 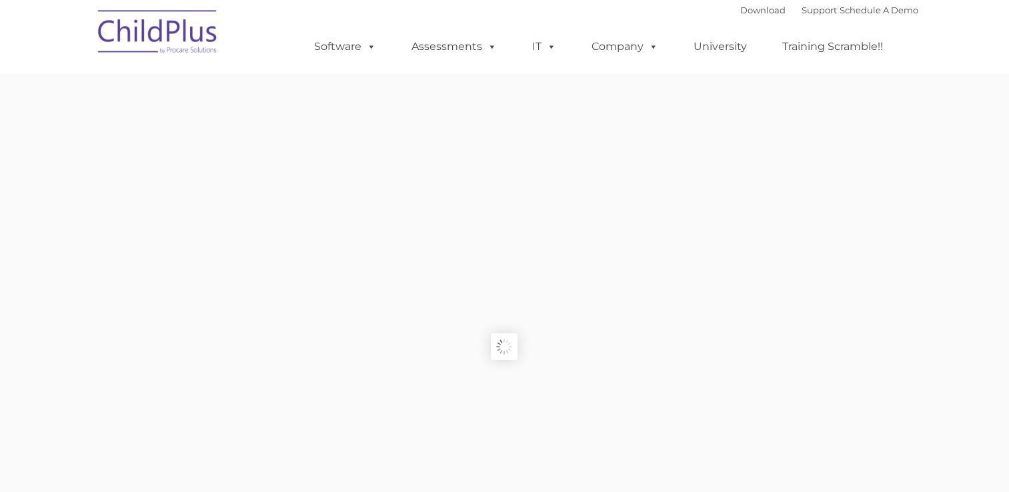 What do you see at coordinates (819, 10) in the screenshot?
I see `a: Support` at bounding box center [819, 10].